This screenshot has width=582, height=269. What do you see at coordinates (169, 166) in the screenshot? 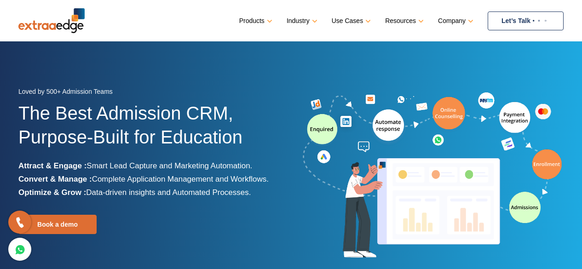
I see `span: Smart Lead Capture and Marketing Automation.` at bounding box center [169, 166].